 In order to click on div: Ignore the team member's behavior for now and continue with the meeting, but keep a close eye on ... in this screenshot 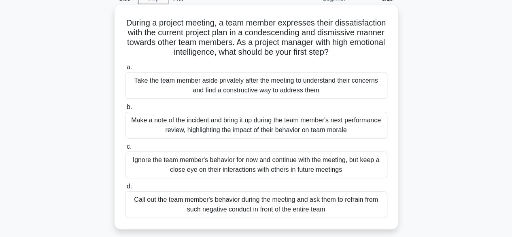, I will do `click(256, 165)`.